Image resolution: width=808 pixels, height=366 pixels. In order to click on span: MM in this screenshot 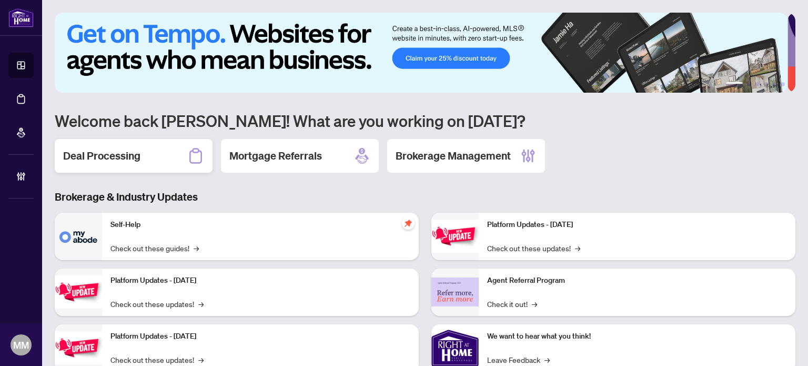, I will do `click(21, 345)`.